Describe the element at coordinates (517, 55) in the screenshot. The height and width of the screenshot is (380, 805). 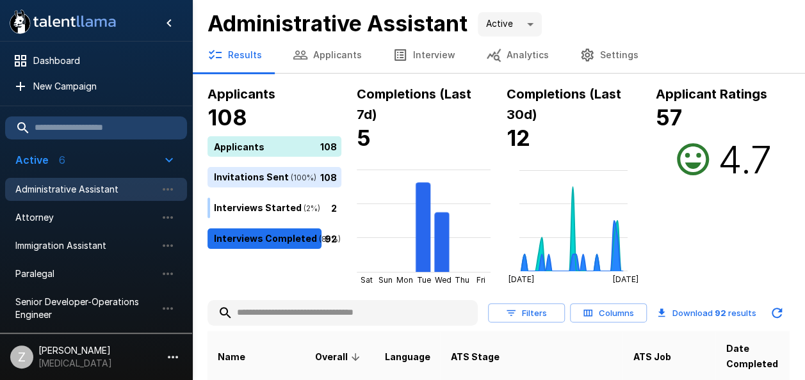
I see `button: Analytics` at that location.